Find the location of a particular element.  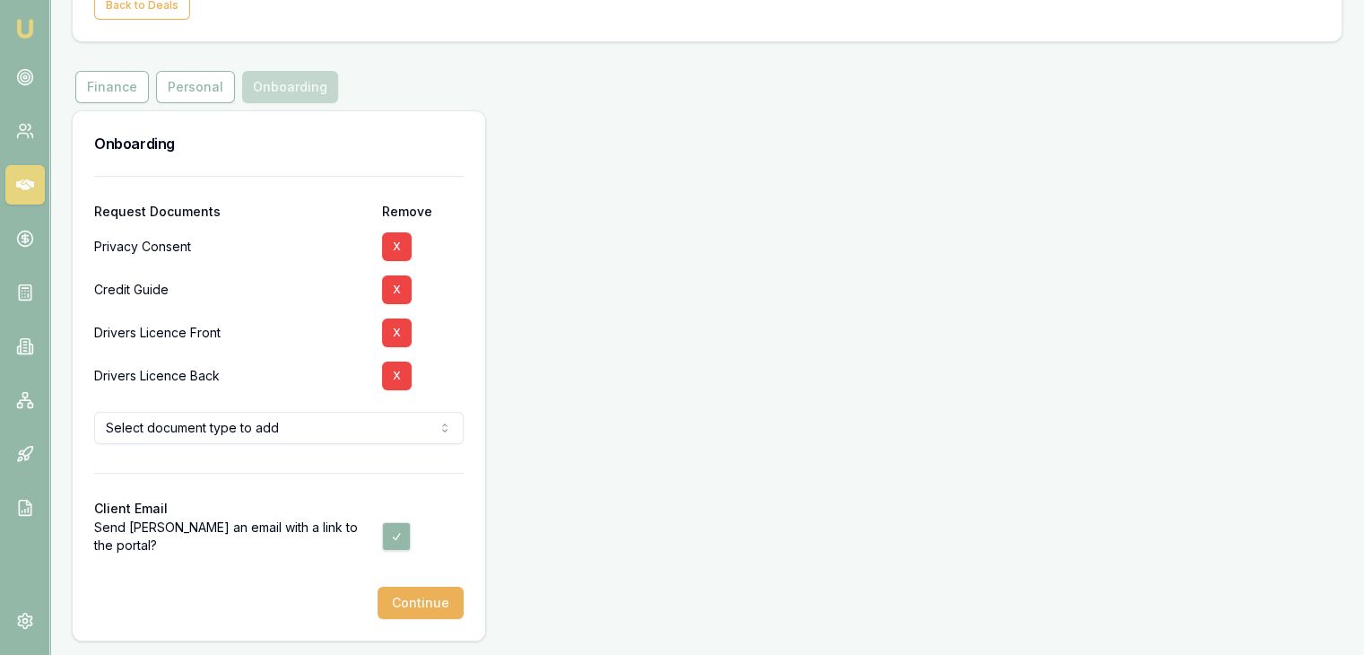

button: Personal is located at coordinates (196, 87).